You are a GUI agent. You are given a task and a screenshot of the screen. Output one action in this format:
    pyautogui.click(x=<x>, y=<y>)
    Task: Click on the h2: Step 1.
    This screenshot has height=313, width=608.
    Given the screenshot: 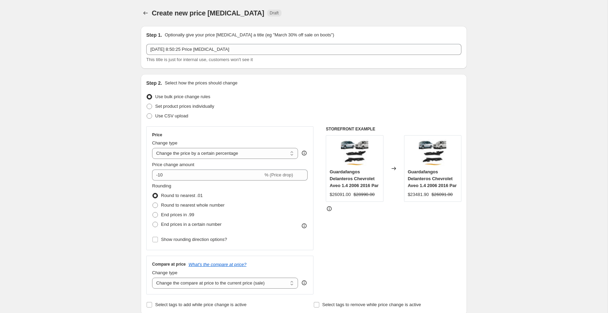 What is the action you would take?
    pyautogui.click(x=154, y=35)
    